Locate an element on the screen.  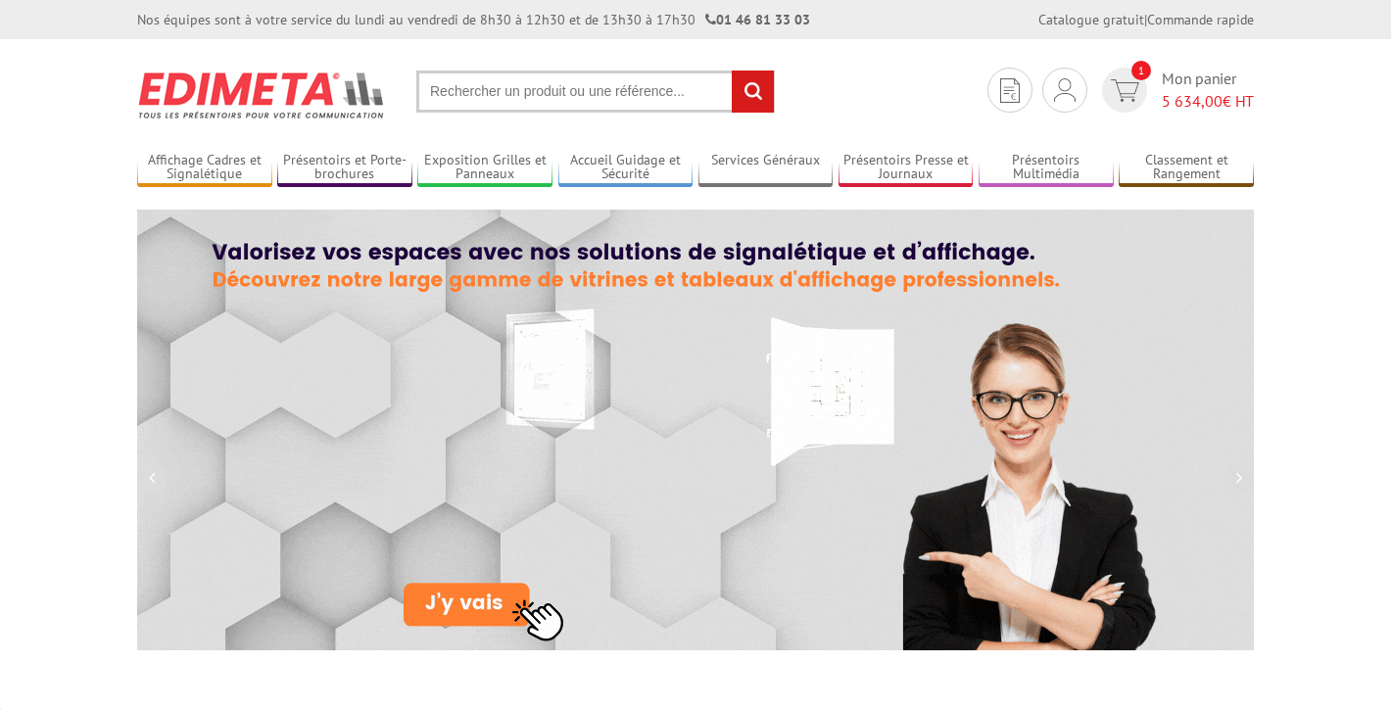
span: 1 is located at coordinates (1141, 71).